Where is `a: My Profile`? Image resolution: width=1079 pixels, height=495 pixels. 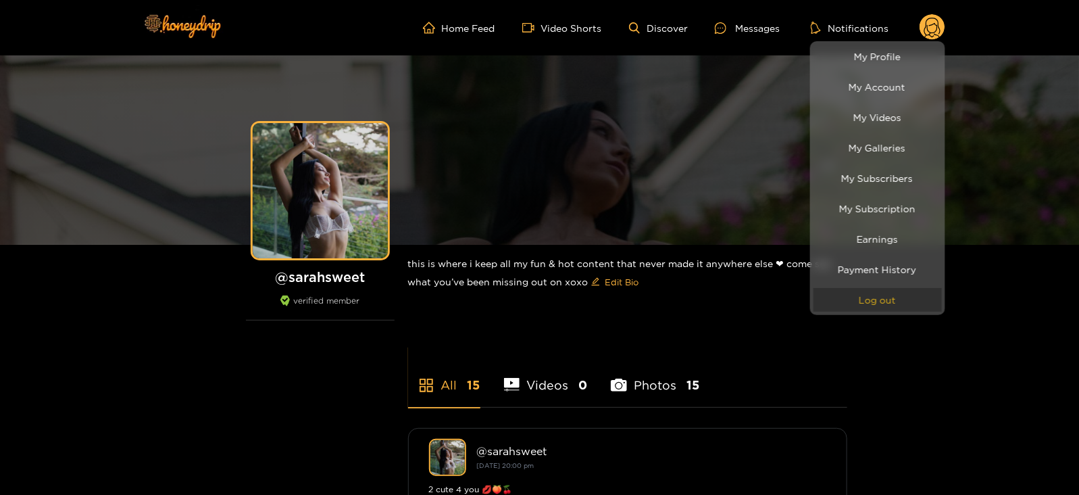 a: My Profile is located at coordinates (878, 56).